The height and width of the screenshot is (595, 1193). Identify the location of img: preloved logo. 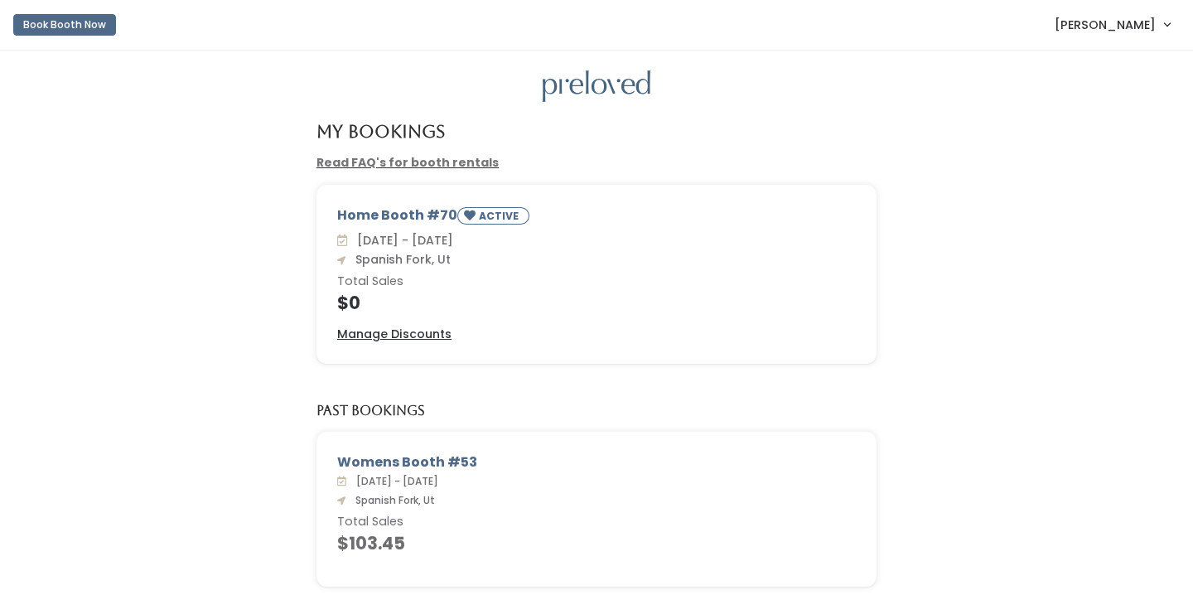
(596, 86).